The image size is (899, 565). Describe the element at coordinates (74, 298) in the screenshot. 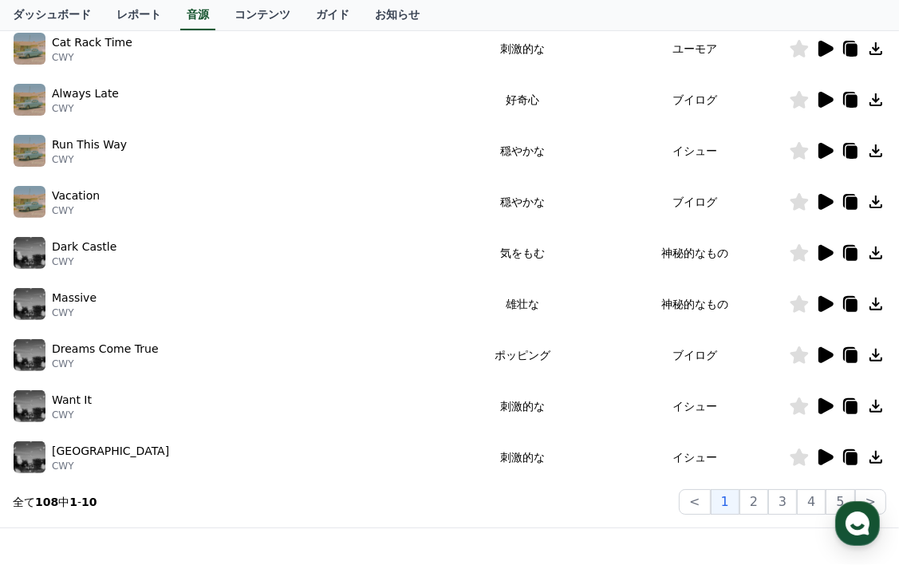

I see `p: Massive` at that location.